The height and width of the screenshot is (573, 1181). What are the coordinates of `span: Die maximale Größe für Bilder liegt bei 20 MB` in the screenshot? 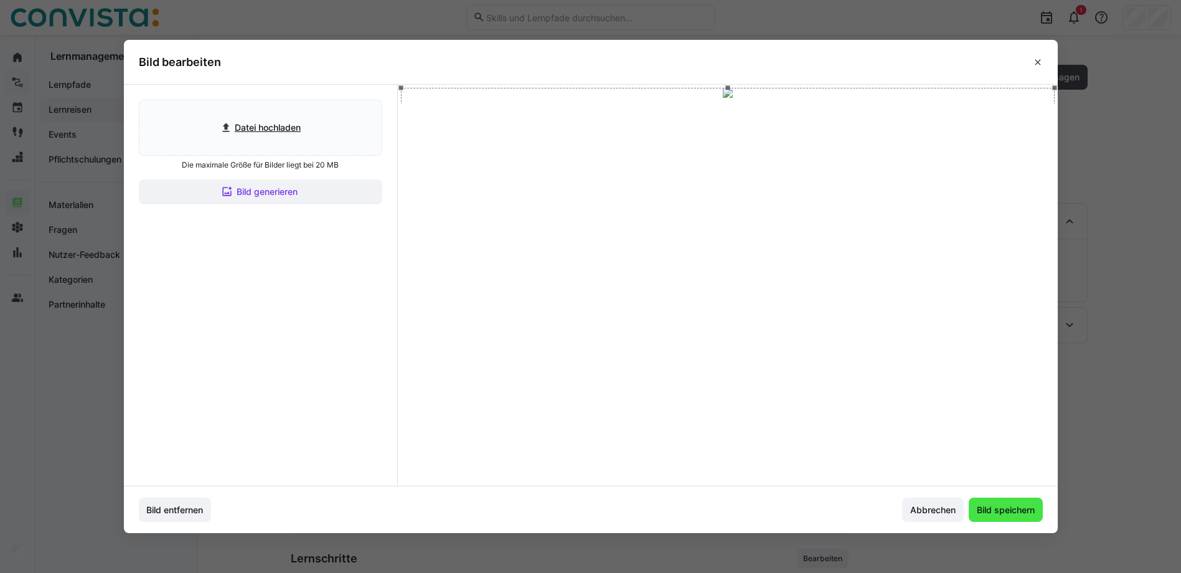 It's located at (260, 165).